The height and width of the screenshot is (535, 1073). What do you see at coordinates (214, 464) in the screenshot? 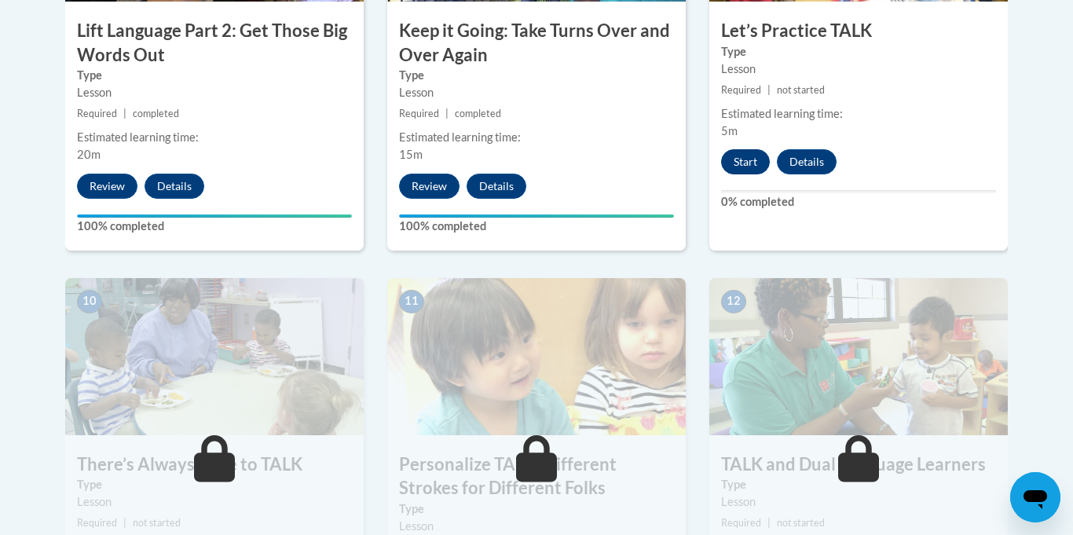
I see `h3: There’s Always Time to TALK` at bounding box center [214, 464].